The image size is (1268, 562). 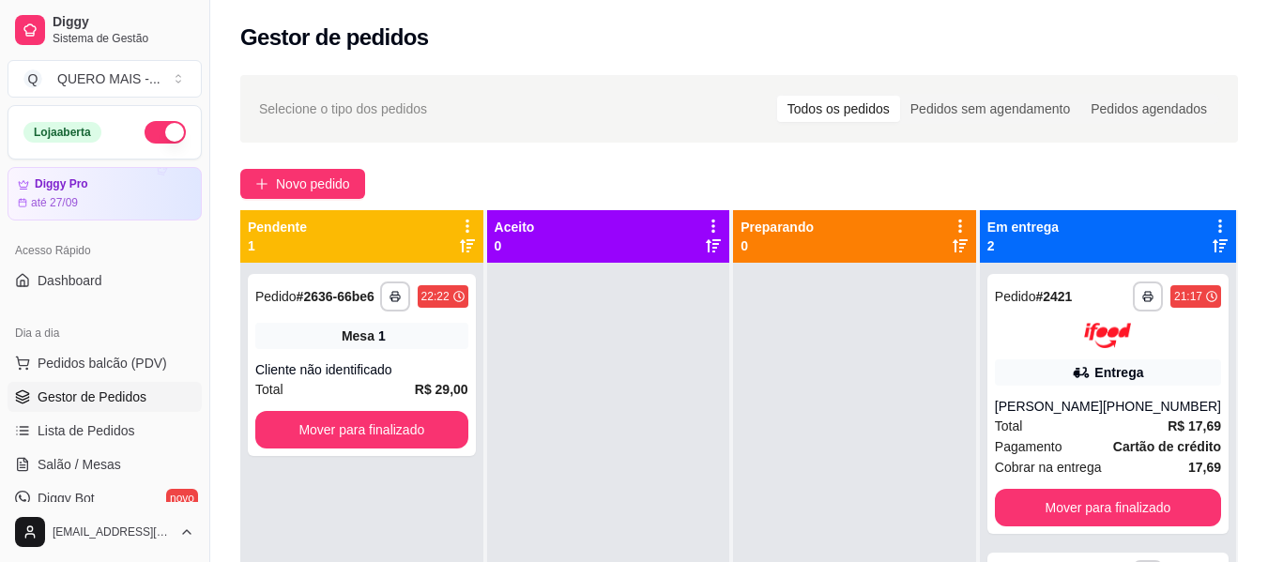 I want to click on div: Cliente não identificado, so click(x=361, y=370).